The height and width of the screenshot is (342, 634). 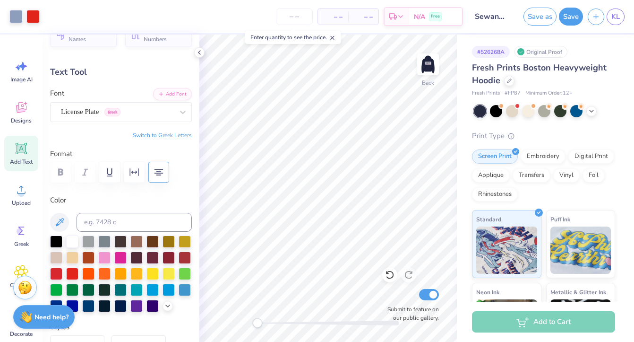 What do you see at coordinates (420, 17) in the screenshot?
I see `span: N/A` at bounding box center [420, 17].